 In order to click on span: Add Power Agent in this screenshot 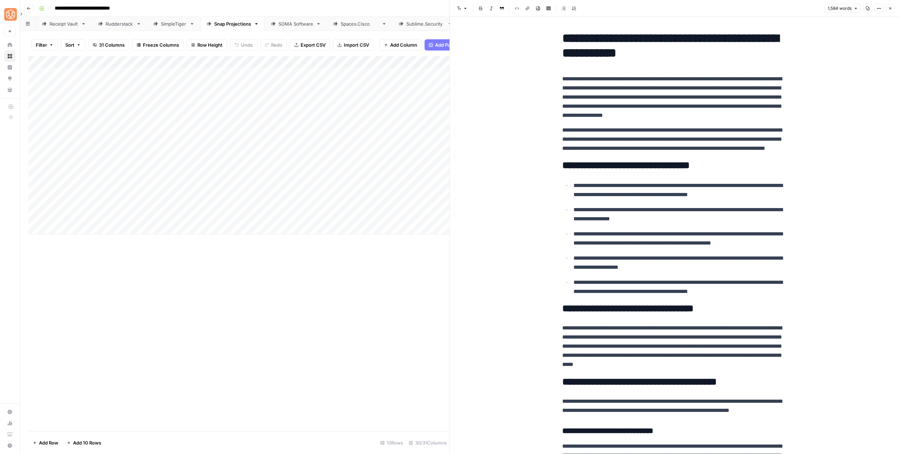, I will do `click(454, 45)`.